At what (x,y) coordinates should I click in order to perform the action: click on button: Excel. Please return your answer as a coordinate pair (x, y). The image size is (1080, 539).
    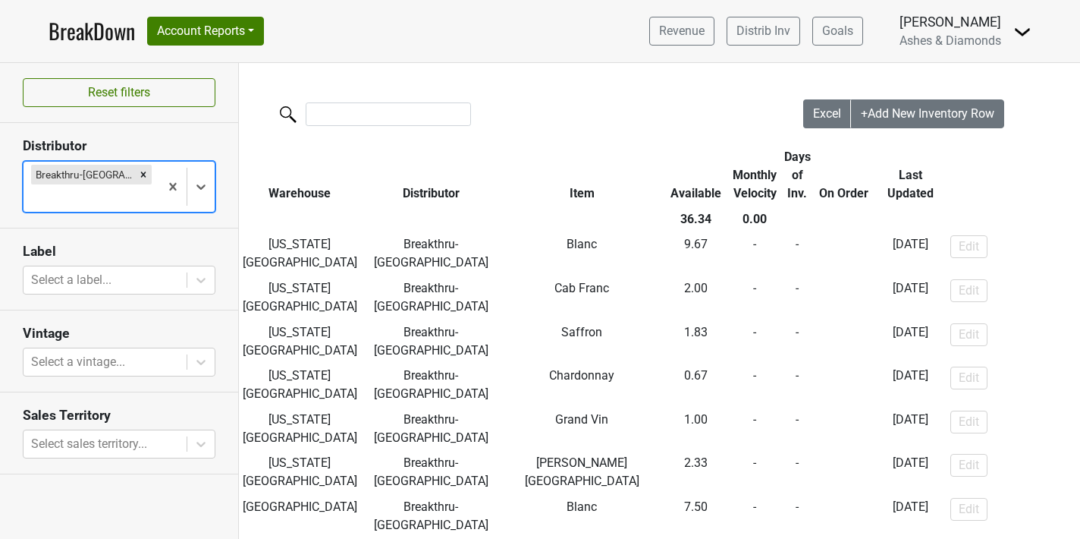
    Looking at the image, I should click on (828, 114).